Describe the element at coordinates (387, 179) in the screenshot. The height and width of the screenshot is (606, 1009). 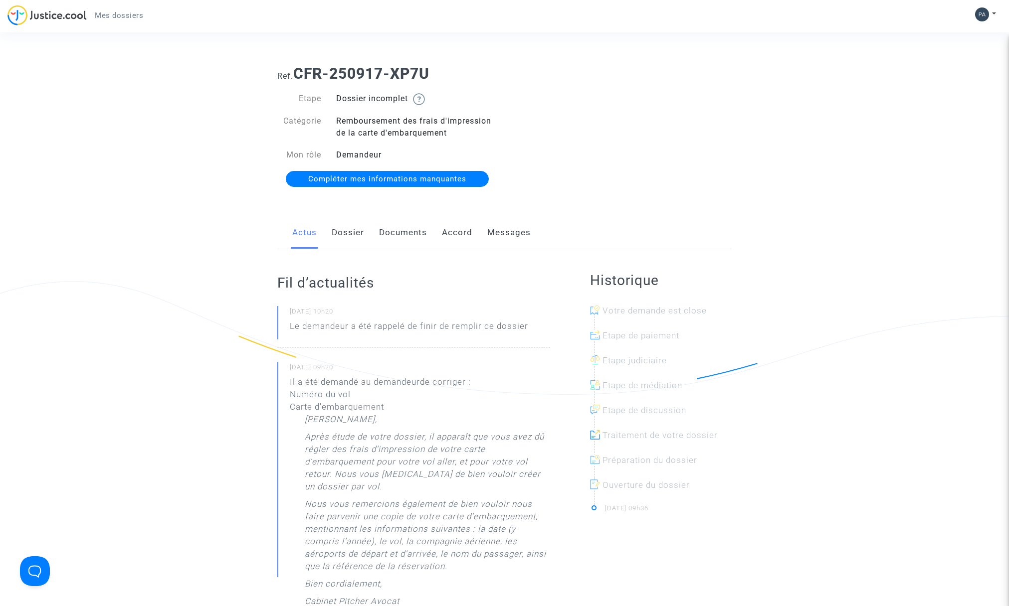
I see `span: Compléter mes informations manquantes` at that location.